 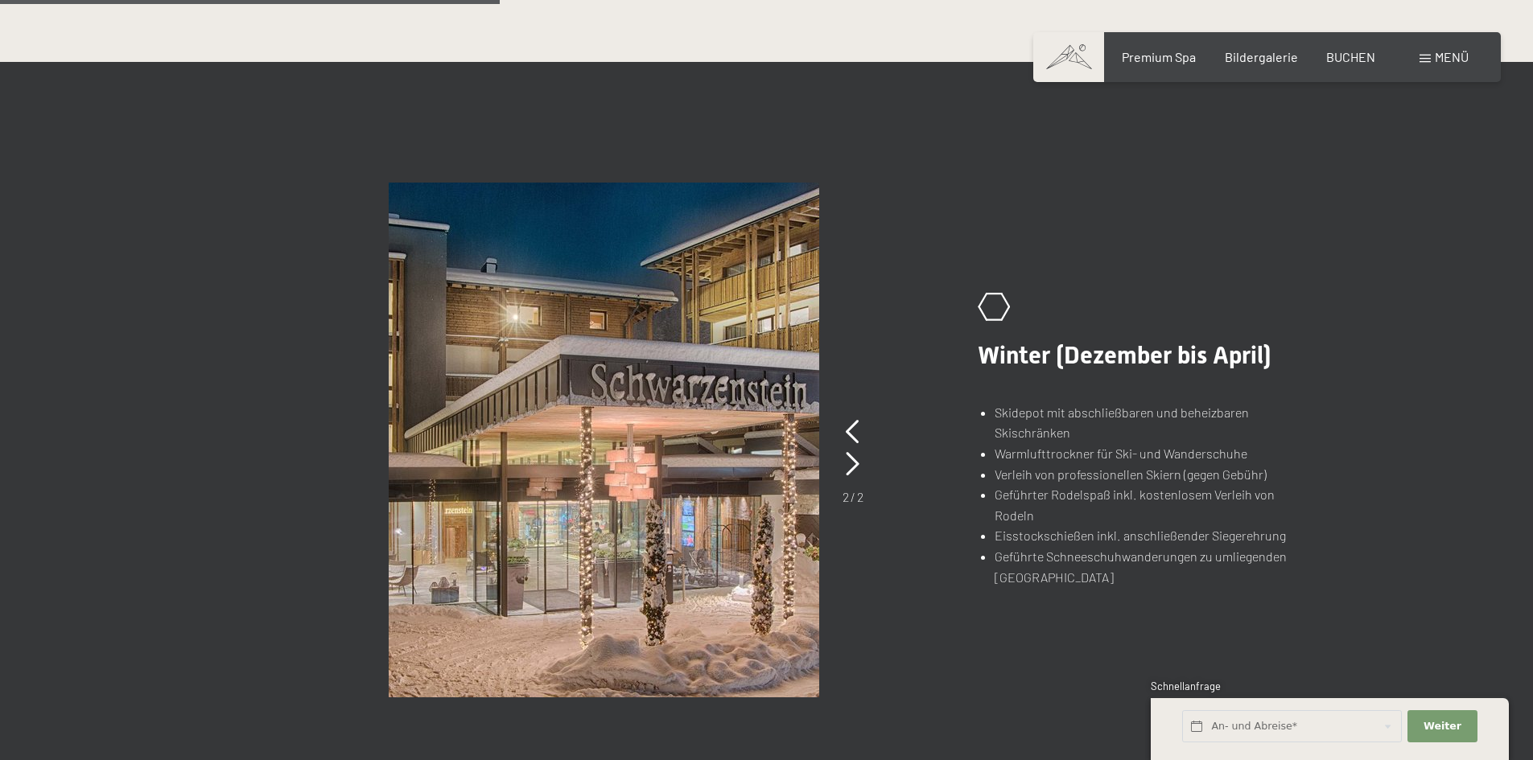 What do you see at coordinates (1350, 56) in the screenshot?
I see `span: BUCHEN` at bounding box center [1350, 56].